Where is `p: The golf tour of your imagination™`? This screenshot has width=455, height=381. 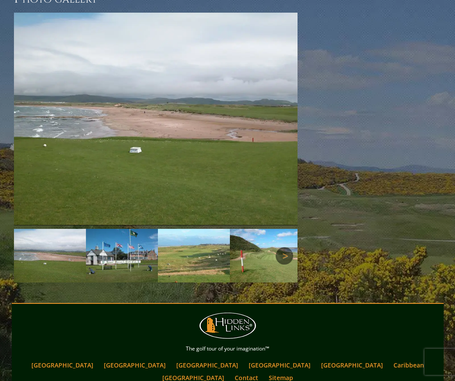 p: The golf tour of your imagination™ is located at coordinates (228, 349).